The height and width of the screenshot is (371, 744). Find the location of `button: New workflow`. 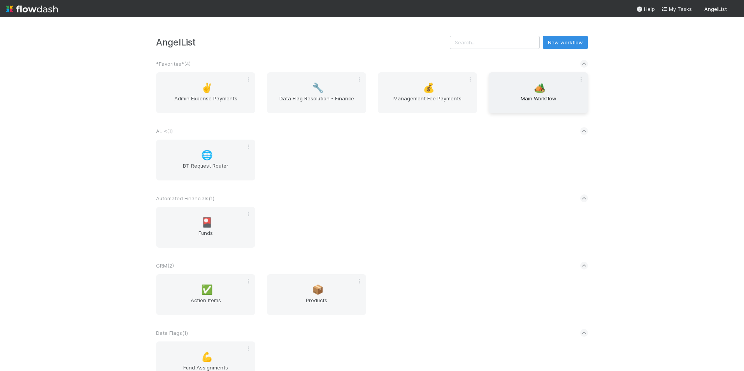

button: New workflow is located at coordinates (565, 42).